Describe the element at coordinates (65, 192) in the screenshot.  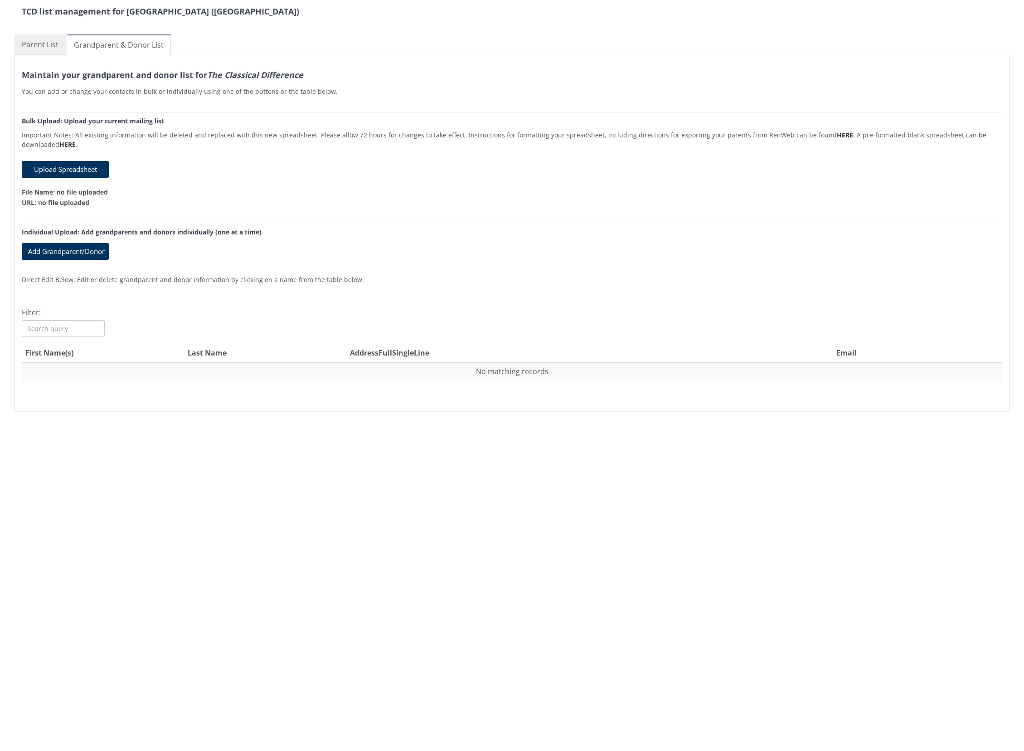
I see `strong: File Name: no file uploaded` at that location.